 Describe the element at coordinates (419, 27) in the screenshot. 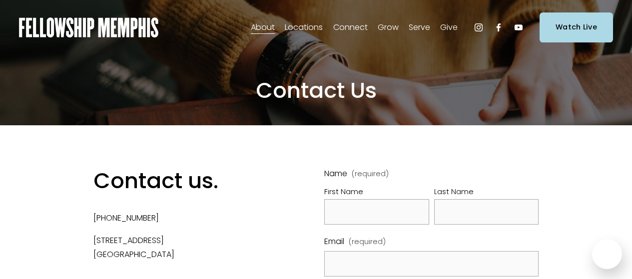

I see `span: Serve` at that location.